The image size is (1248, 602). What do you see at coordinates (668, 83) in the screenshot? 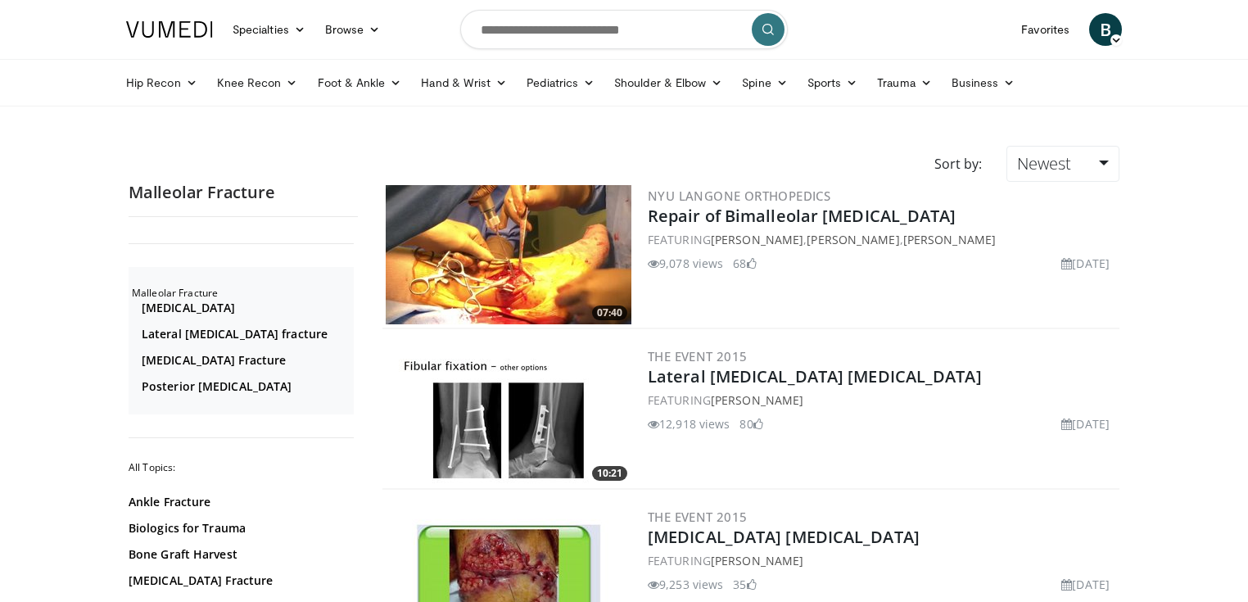
I see `a: Shoulder & Elbow` at bounding box center [668, 83].